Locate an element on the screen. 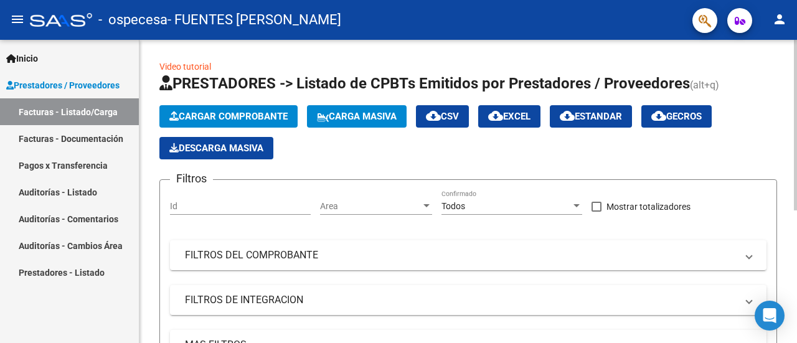  a: Video tutorial is located at coordinates (185, 67).